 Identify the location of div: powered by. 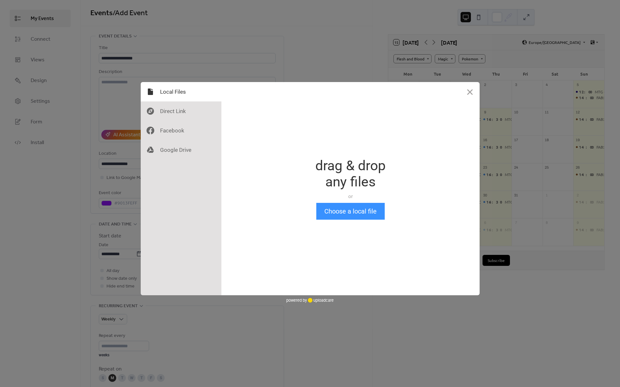
(310, 300).